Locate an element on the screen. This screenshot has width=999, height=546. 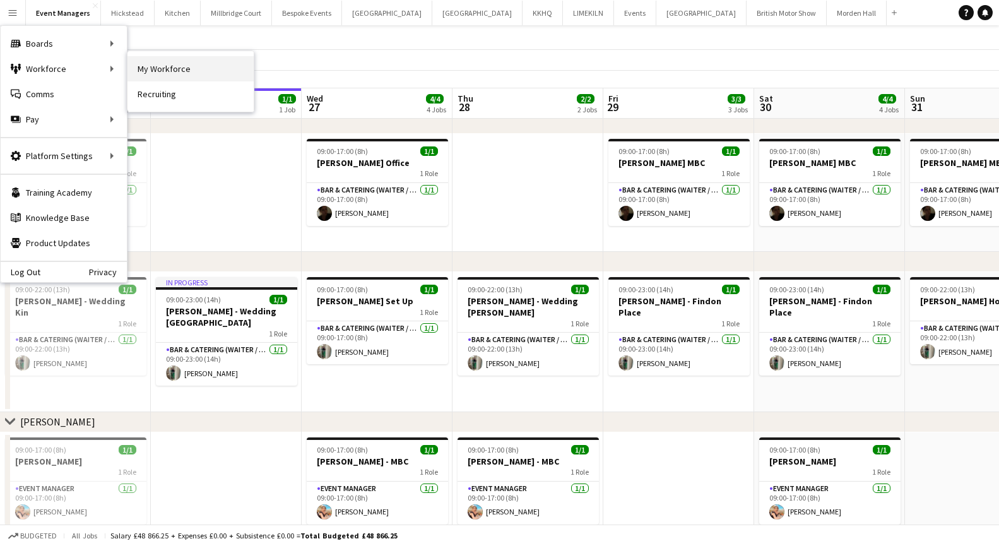
span: Sat is located at coordinates (766, 98).